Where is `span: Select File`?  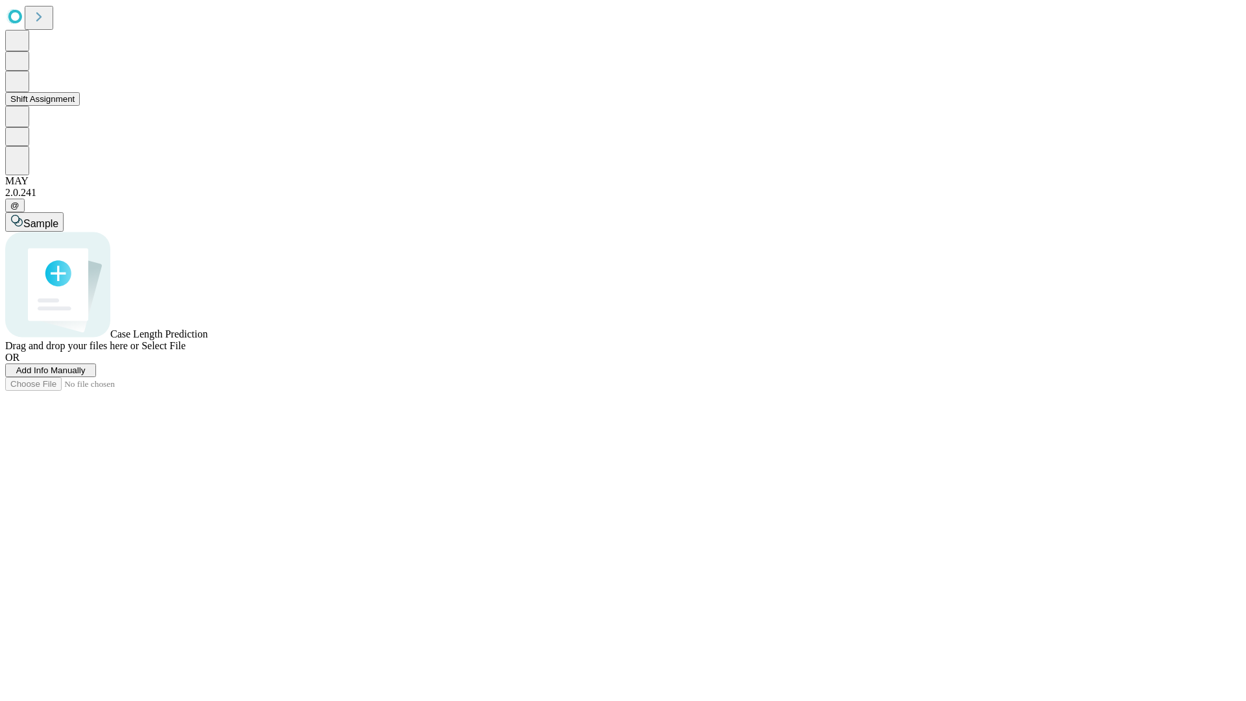
span: Select File is located at coordinates (164, 345).